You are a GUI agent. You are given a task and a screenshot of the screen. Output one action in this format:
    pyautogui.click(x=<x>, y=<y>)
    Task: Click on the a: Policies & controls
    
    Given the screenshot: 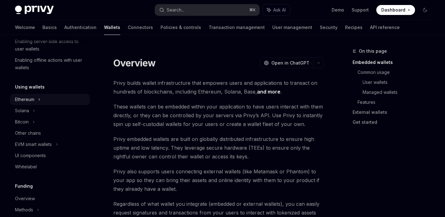 What is the action you would take?
    pyautogui.click(x=181, y=27)
    